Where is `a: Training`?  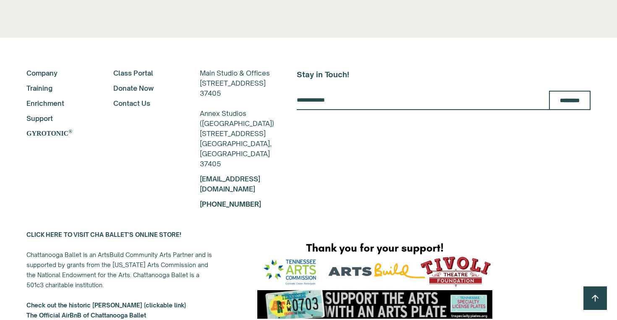 a: Training is located at coordinates (58, 88).